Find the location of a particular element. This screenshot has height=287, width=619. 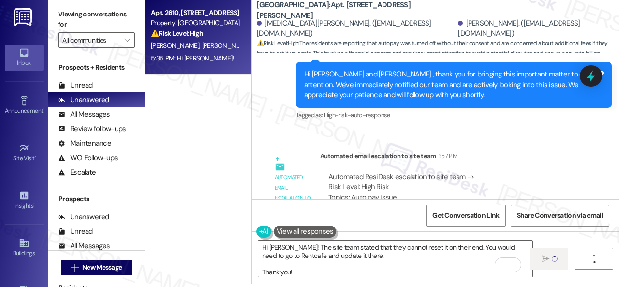

button: Share Conversation via email is located at coordinates (560, 215).